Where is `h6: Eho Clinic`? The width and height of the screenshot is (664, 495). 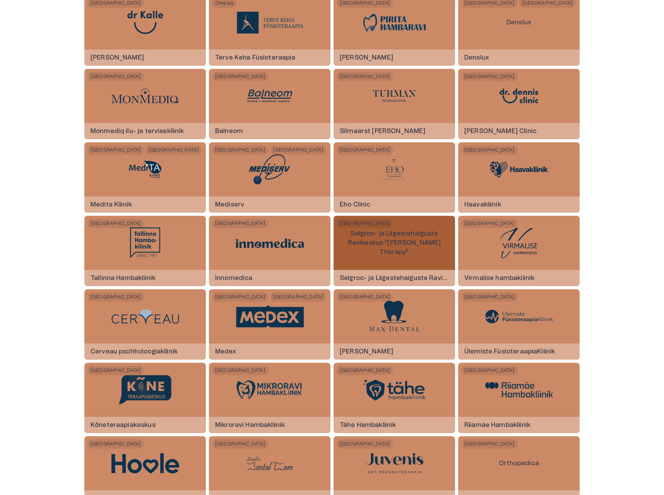 h6: Eho Clinic is located at coordinates (355, 205).